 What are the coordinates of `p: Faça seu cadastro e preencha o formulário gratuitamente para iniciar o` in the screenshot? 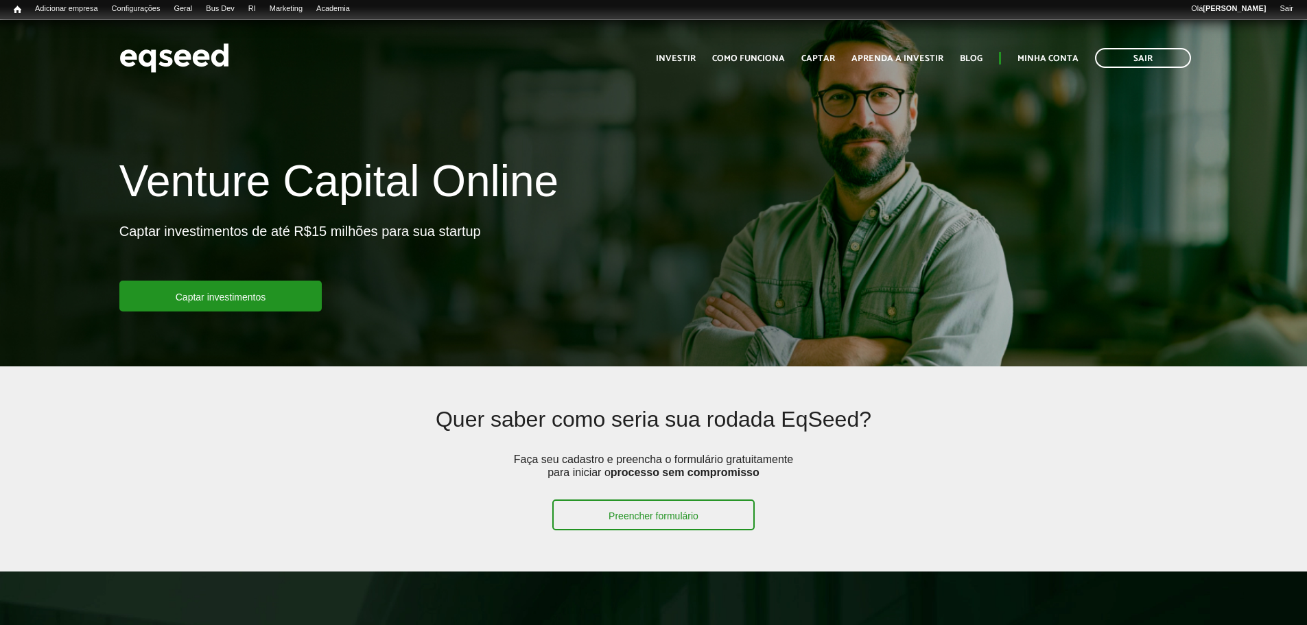 It's located at (653, 476).